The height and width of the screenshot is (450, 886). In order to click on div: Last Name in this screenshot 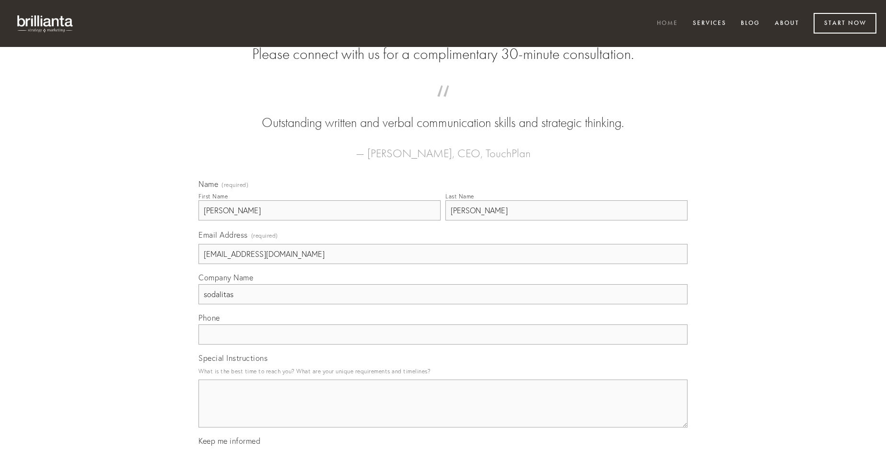, I will do `click(460, 196)`.